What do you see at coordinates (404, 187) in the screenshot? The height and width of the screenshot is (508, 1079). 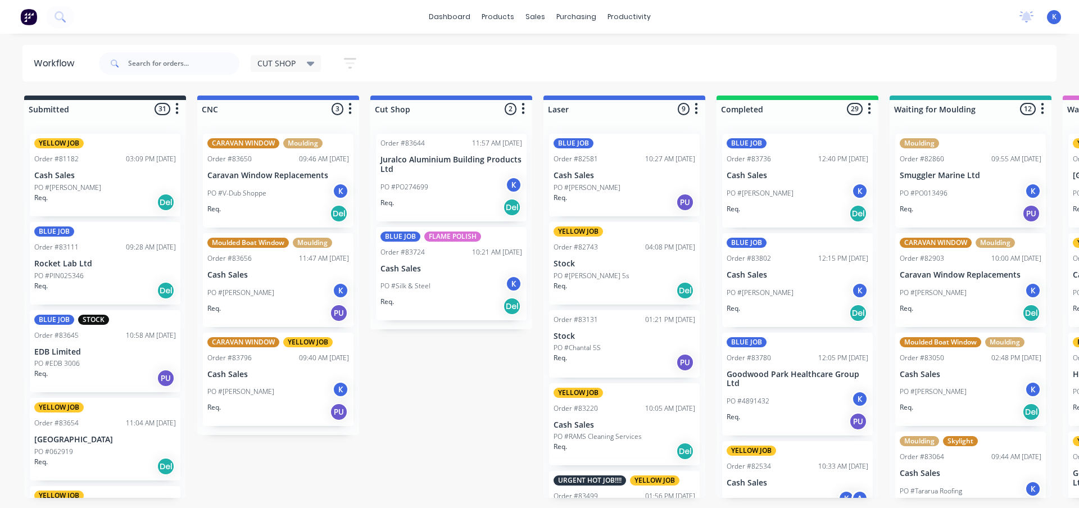 I see `p: PO #PO274699` at bounding box center [404, 187].